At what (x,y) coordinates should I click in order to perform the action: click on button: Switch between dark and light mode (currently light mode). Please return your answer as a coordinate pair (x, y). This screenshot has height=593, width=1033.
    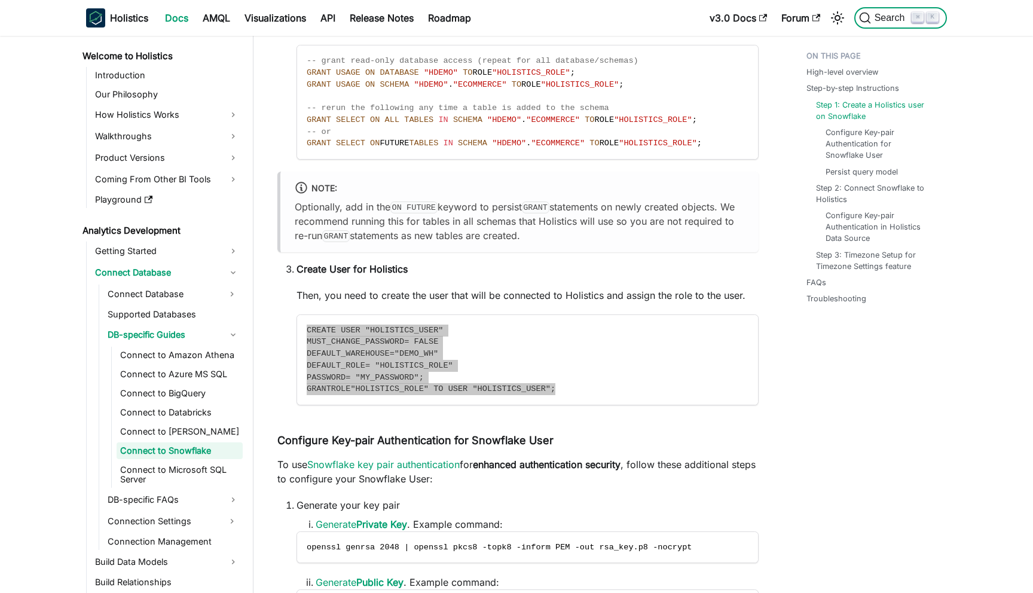
    Looking at the image, I should click on (838, 18).